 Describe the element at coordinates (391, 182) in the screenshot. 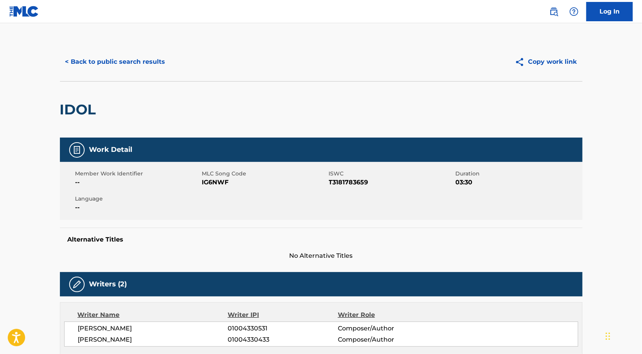

I see `span: T3181783659` at that location.